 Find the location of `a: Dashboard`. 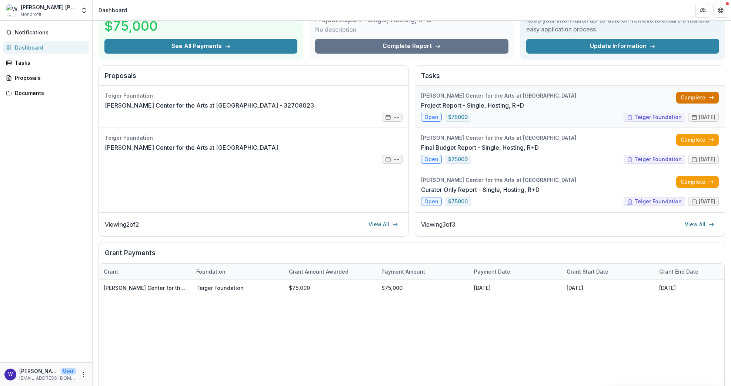

a: Dashboard is located at coordinates (46, 47).